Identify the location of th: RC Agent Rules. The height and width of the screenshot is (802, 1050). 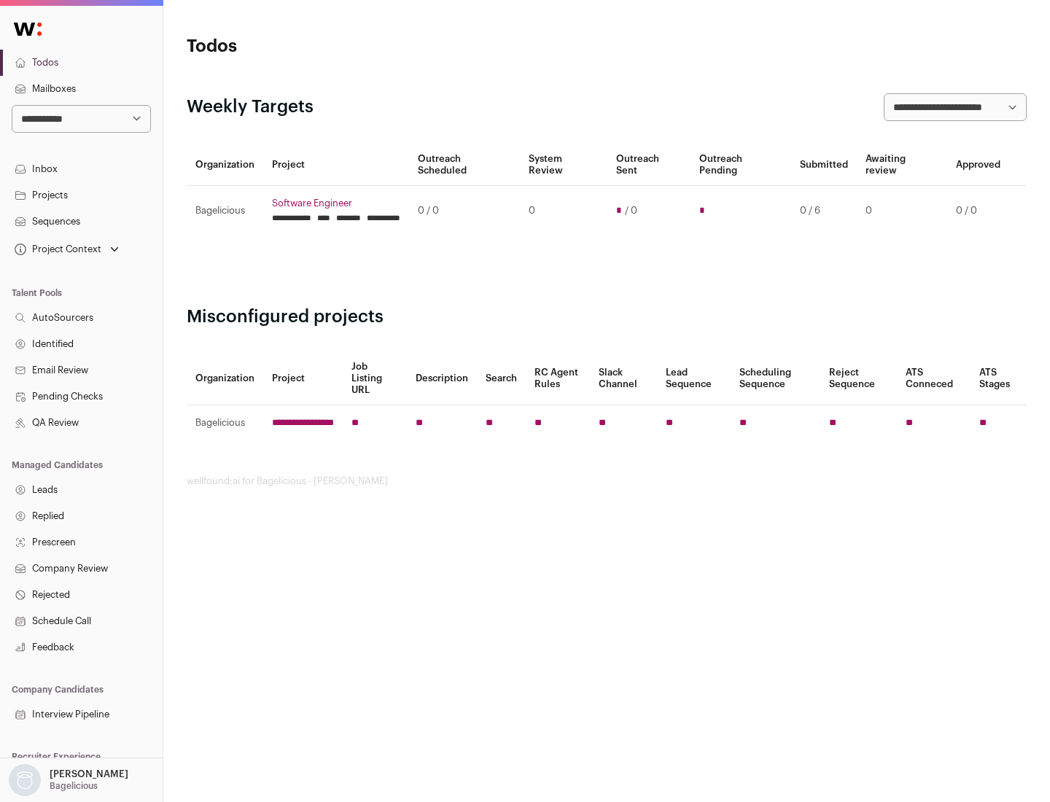
(557, 378).